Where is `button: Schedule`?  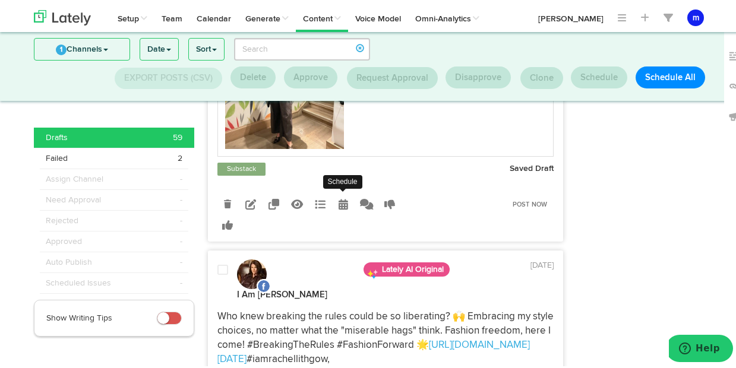
button: Schedule is located at coordinates (599, 75).